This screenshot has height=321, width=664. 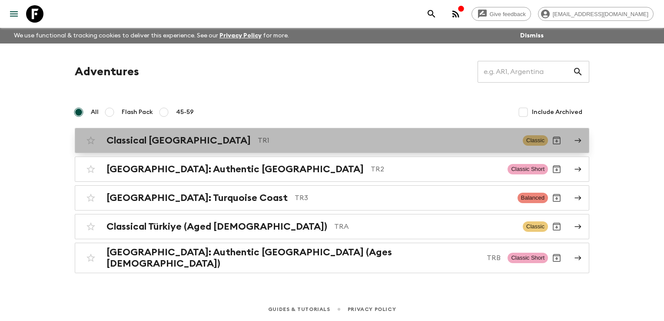 I want to click on p: TR1, so click(x=387, y=140).